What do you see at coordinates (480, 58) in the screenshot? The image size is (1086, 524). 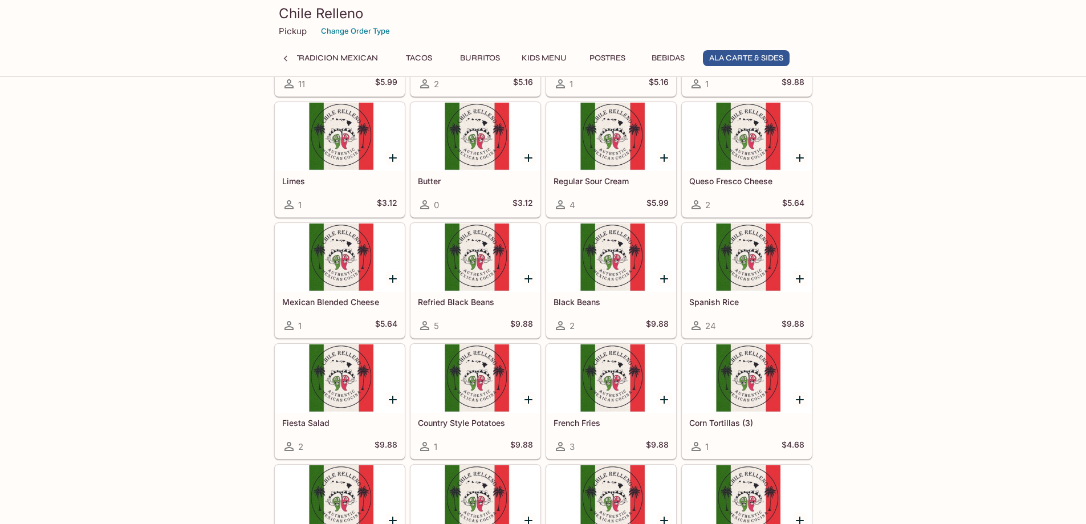 I see `button: Burritos` at bounding box center [480, 58].